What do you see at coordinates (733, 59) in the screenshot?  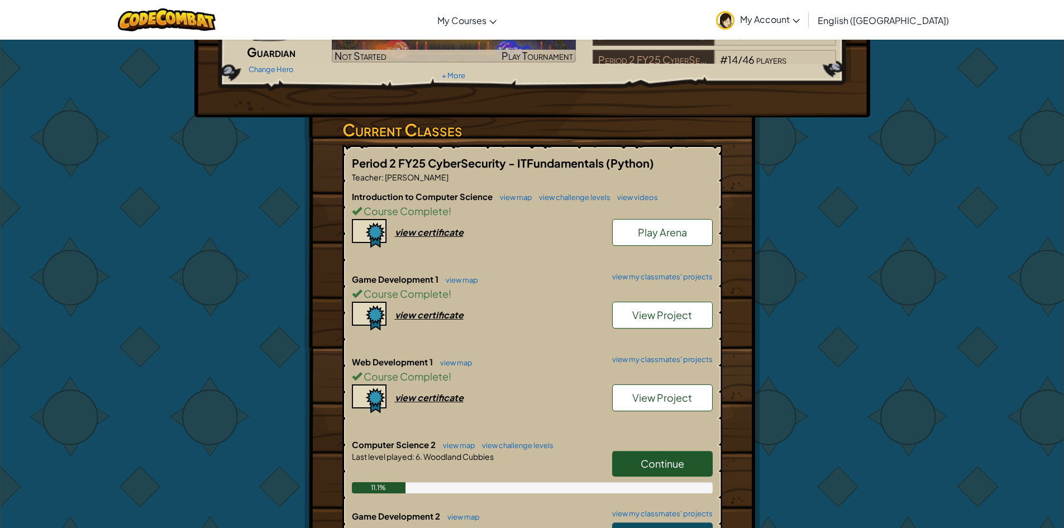 I see `span: 14` at bounding box center [733, 59].